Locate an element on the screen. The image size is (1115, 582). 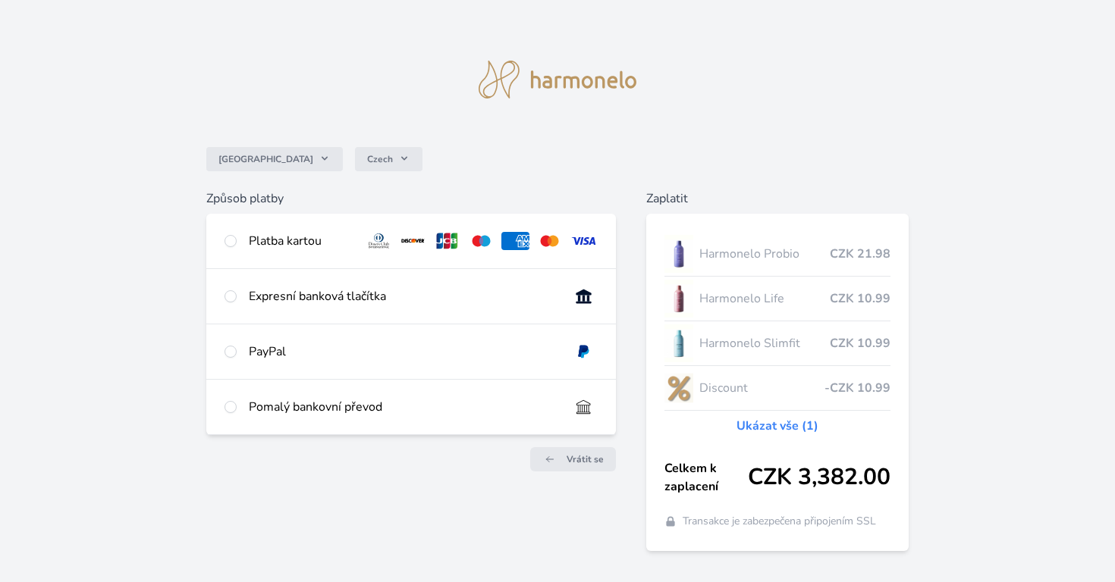
div: Pomalý bankovní převod is located at coordinates (403, 407).